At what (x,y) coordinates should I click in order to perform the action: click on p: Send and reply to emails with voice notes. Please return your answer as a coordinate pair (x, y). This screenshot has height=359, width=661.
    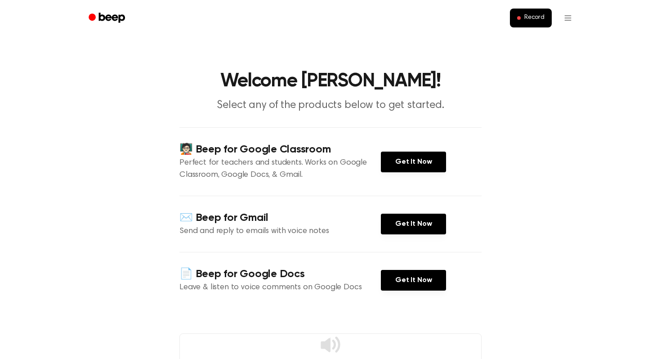
    Looking at the image, I should click on (280, 231).